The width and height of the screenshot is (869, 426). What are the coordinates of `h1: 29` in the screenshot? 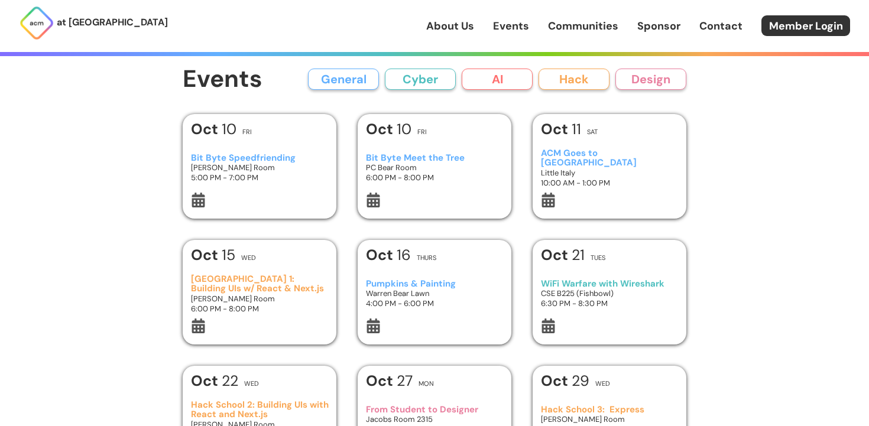 It's located at (565, 381).